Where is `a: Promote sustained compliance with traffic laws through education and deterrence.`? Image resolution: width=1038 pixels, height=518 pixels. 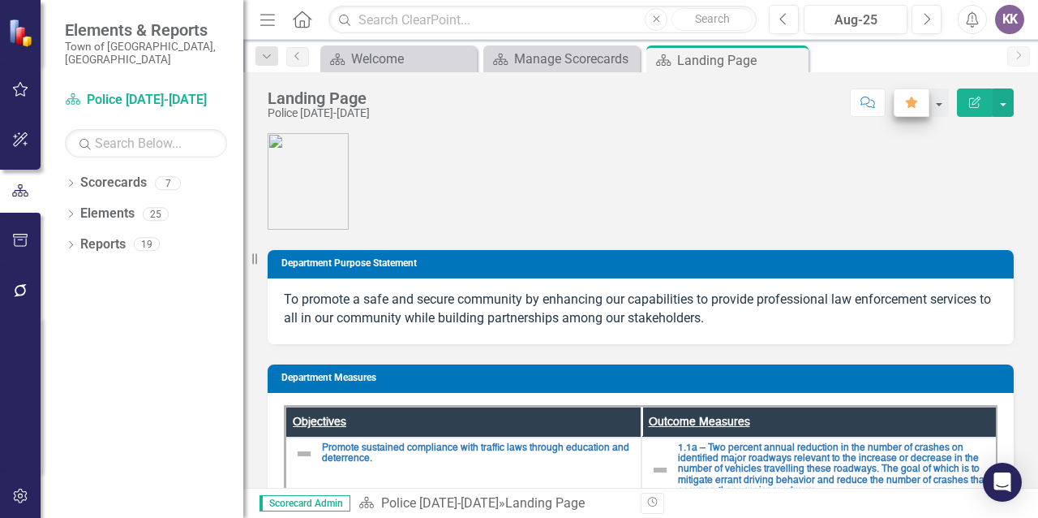 a: Promote sustained compliance with traffic laws through education and deterrence. is located at coordinates (477, 454).